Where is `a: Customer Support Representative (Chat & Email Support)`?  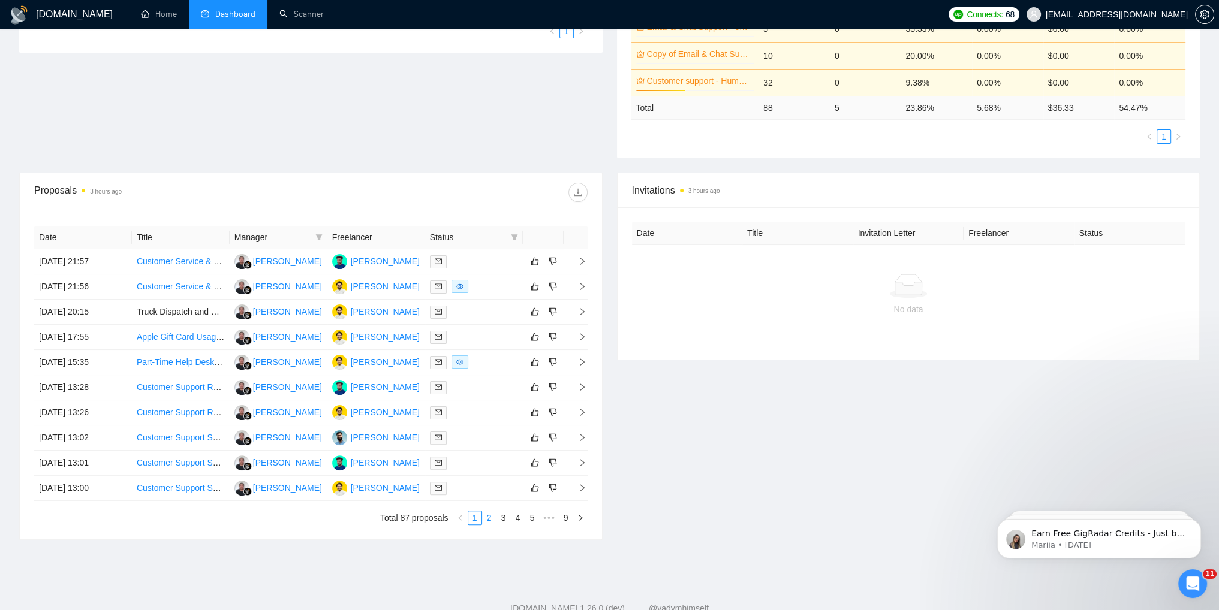 a: Customer Support Representative (Chat & Email Support) is located at coordinates (245, 387).